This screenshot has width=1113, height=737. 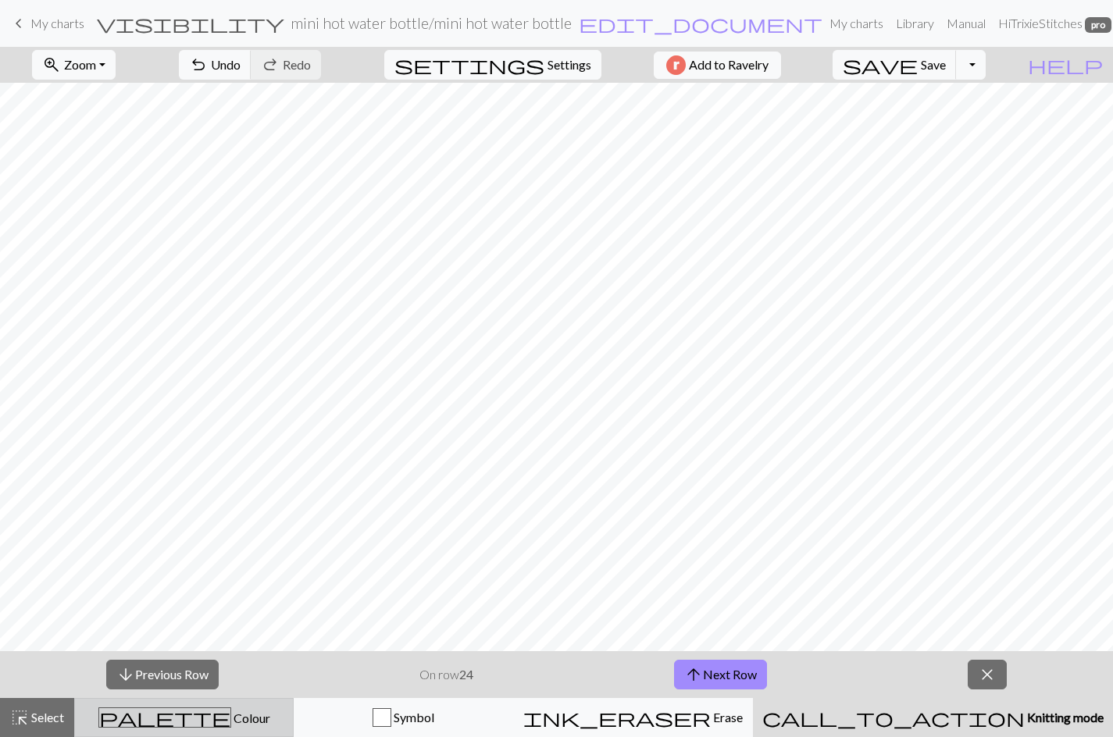 What do you see at coordinates (165, 718) in the screenshot?
I see `span: palette` at bounding box center [165, 718].